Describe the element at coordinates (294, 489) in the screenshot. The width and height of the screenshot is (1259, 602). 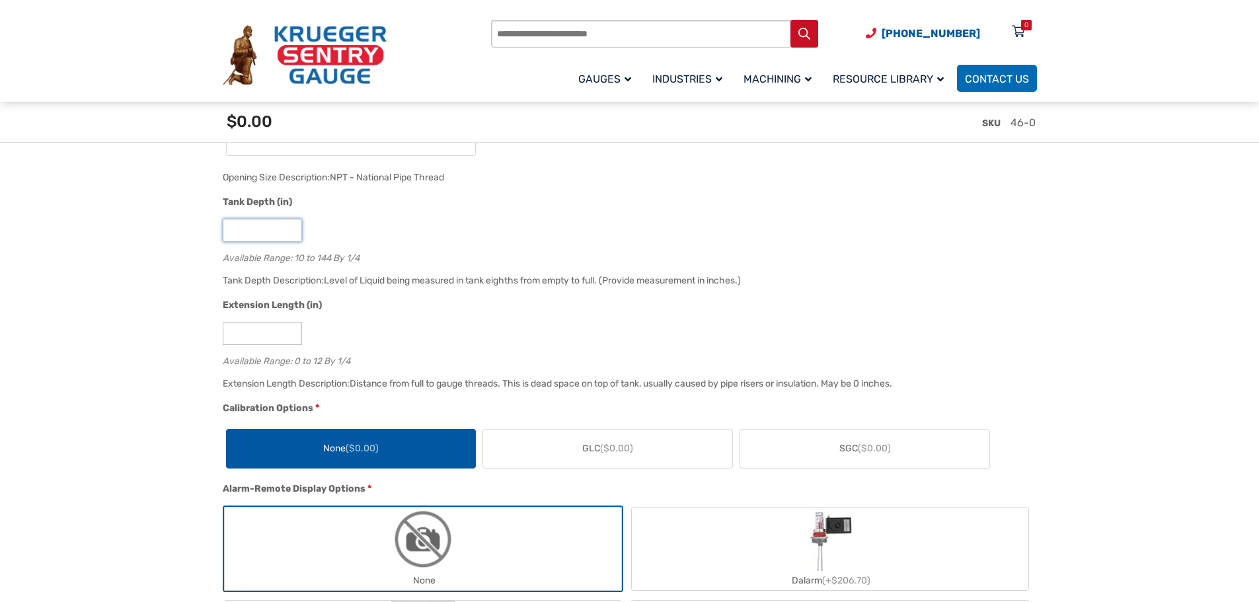
I see `span: Alarm-Remote Display Options` at that location.